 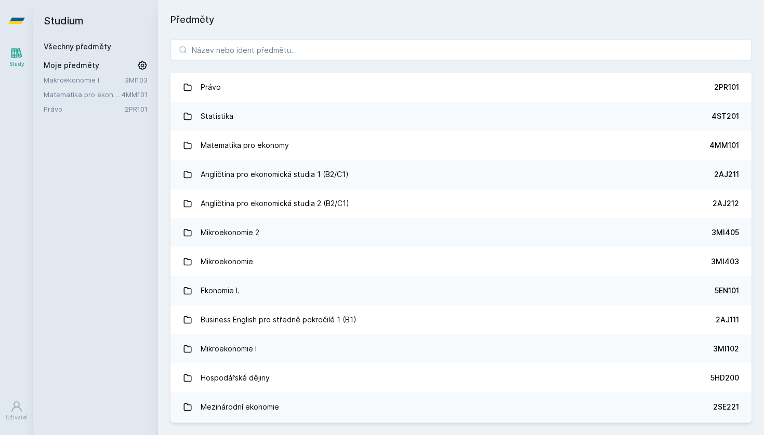 What do you see at coordinates (275, 204) in the screenshot?
I see `div: Angličtina pro ekonomická studia 2 (B2/C1)` at bounding box center [275, 204].